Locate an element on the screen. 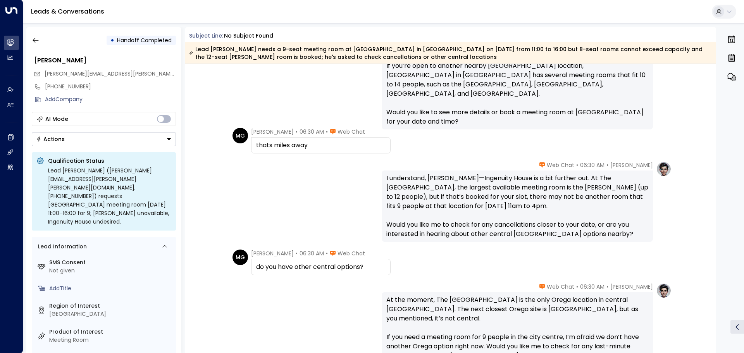  div: AddCompany is located at coordinates (110, 99).